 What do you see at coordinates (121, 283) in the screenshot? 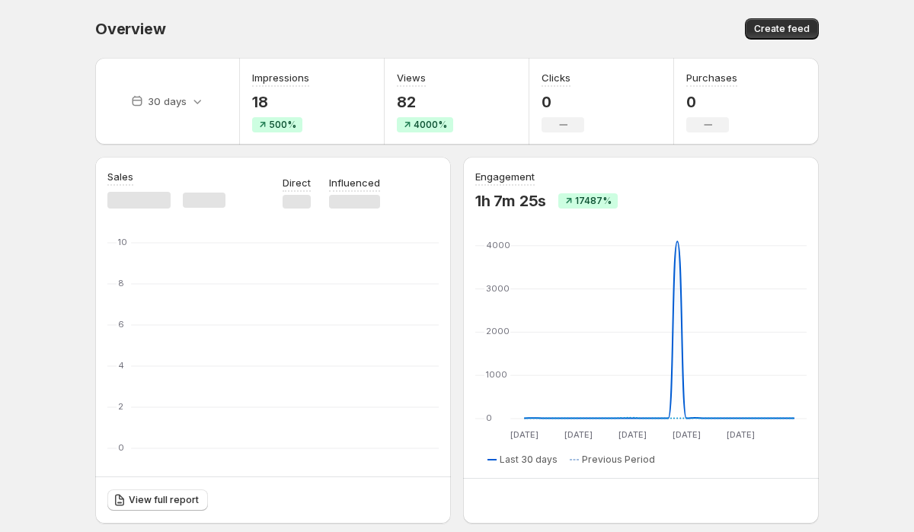
I see `text: 8` at bounding box center [121, 283].